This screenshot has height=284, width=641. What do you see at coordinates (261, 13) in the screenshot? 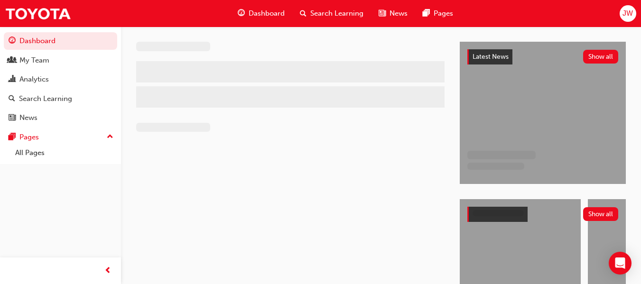
I see `a: guage-iconDashboard` at bounding box center [261, 13].